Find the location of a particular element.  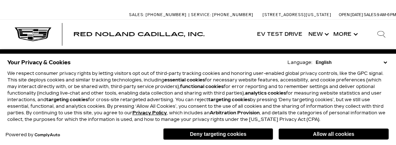

a: Privacy Policy is located at coordinates (150, 113).